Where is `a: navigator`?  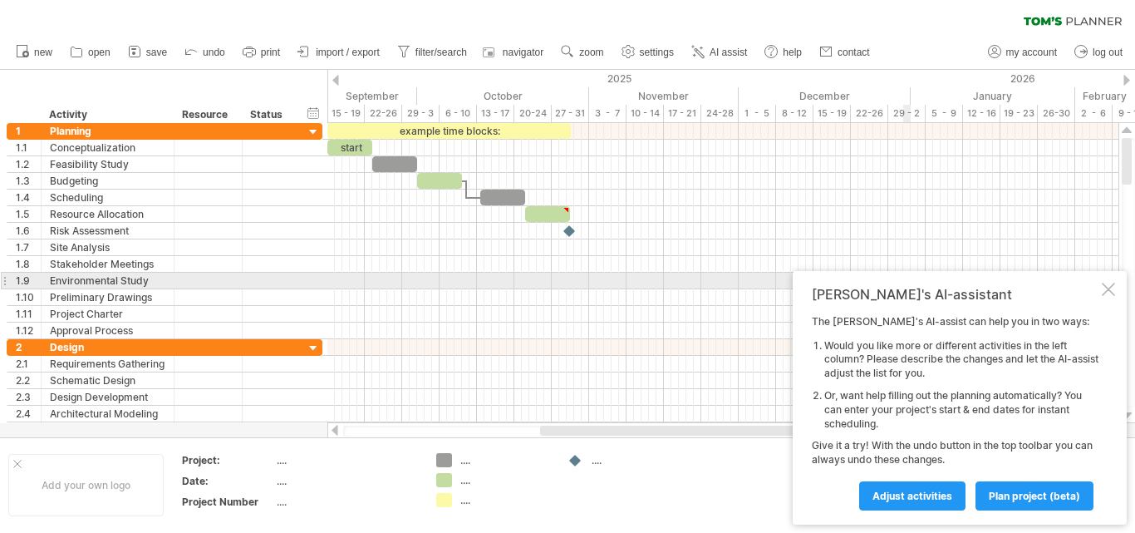 a: navigator is located at coordinates (514, 52).